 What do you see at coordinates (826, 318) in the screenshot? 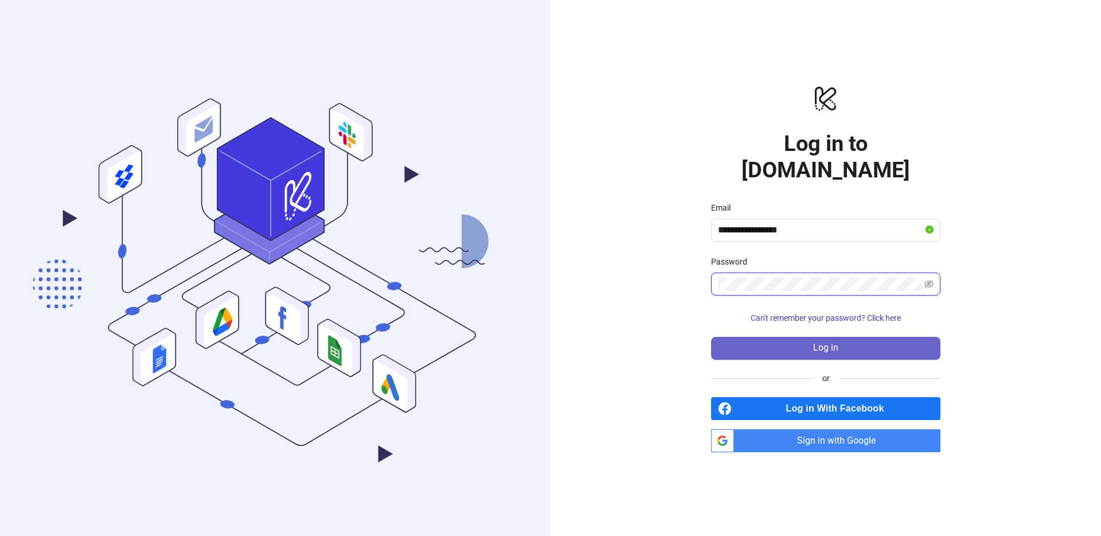
I see `button: Can't remember your password? Click here` at bounding box center [826, 318].